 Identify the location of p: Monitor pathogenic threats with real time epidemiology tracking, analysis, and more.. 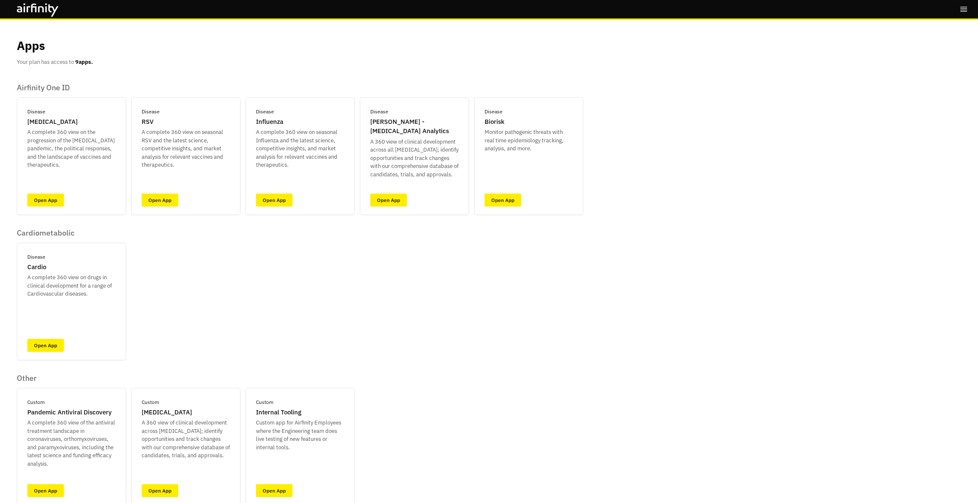
(528, 140).